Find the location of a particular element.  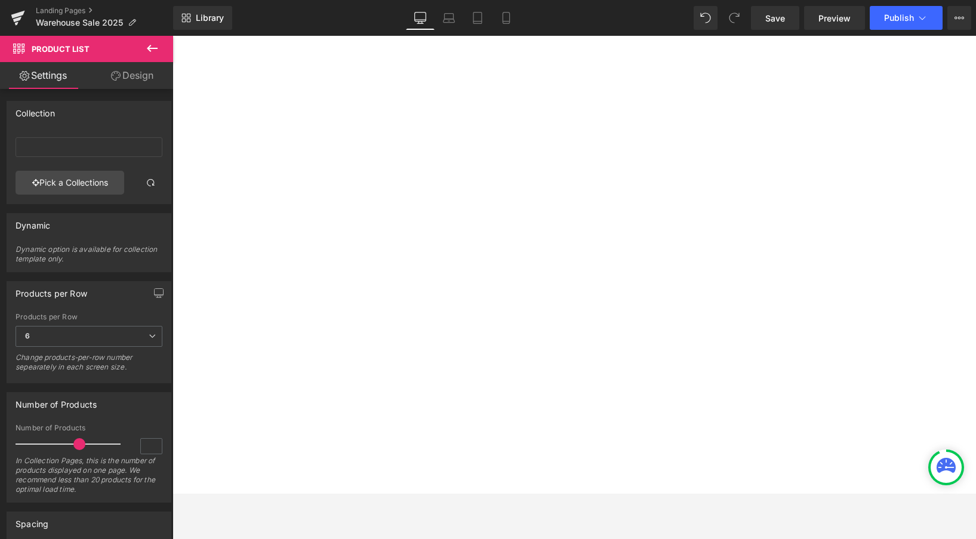

a: Pick a Collections is located at coordinates (70, 183).